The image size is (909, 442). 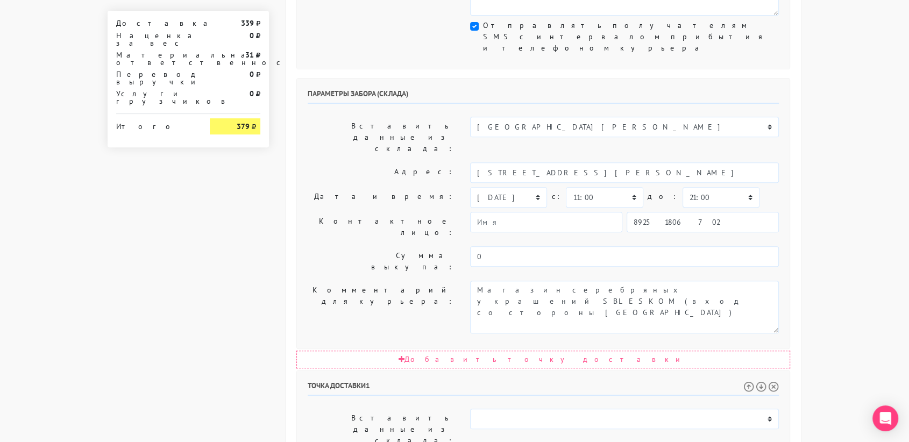 What do you see at coordinates (556, 196) in the screenshot?
I see `label: c:` at bounding box center [556, 196].